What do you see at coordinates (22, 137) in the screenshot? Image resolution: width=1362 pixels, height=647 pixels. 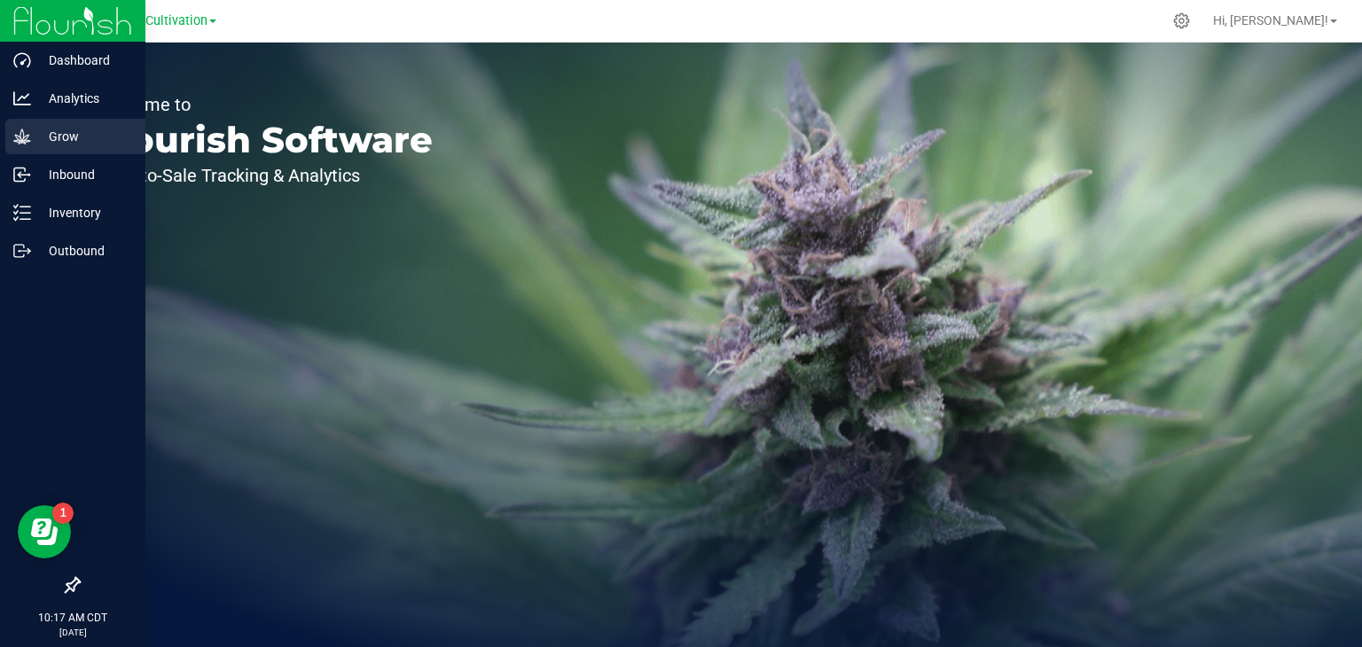 I see `inline-svg: Grow` at bounding box center [22, 137].